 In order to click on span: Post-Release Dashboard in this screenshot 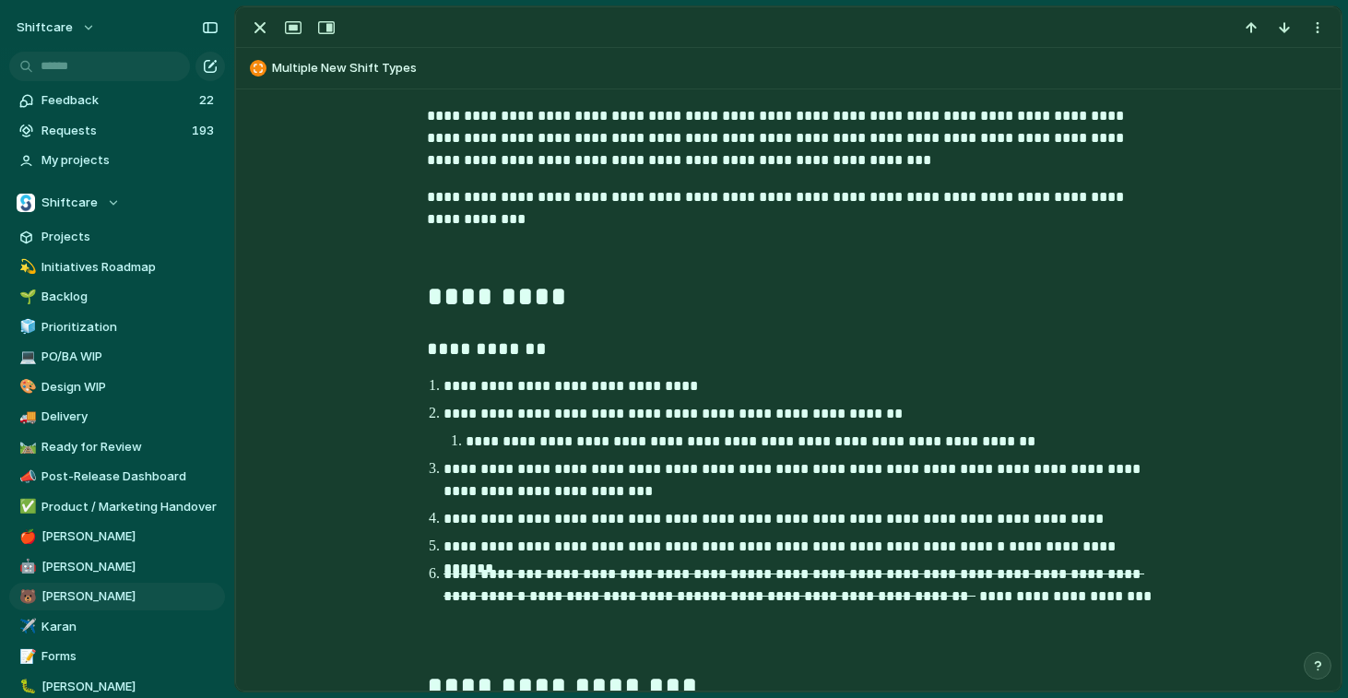, I will do `click(130, 477)`.